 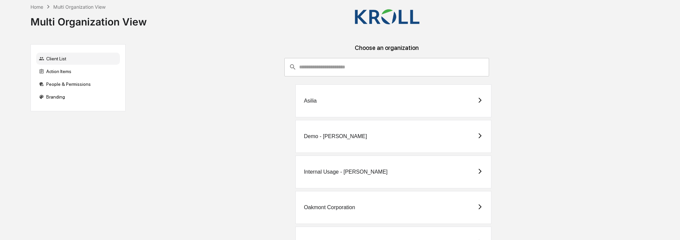 What do you see at coordinates (310, 101) in the screenshot?
I see `div: Asilia` at bounding box center [310, 101].